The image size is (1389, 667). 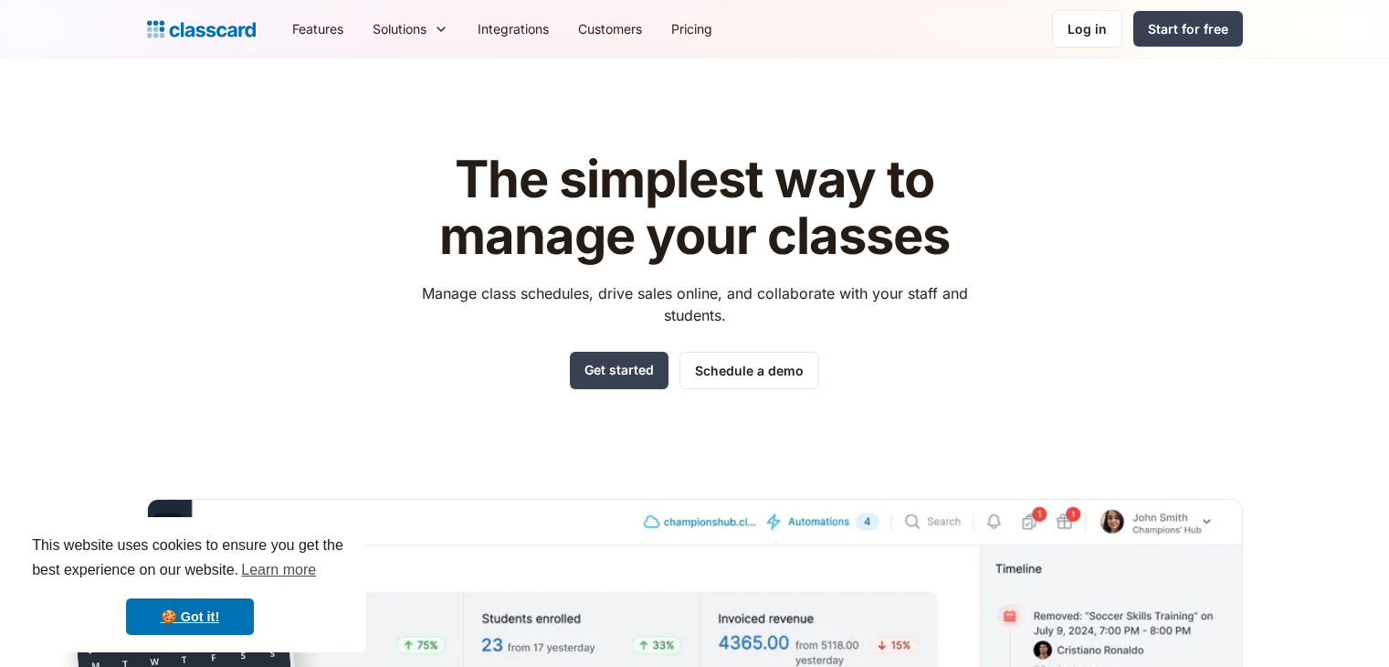 What do you see at coordinates (190, 617) in the screenshot?
I see `a: dismiss cookie message` at bounding box center [190, 617].